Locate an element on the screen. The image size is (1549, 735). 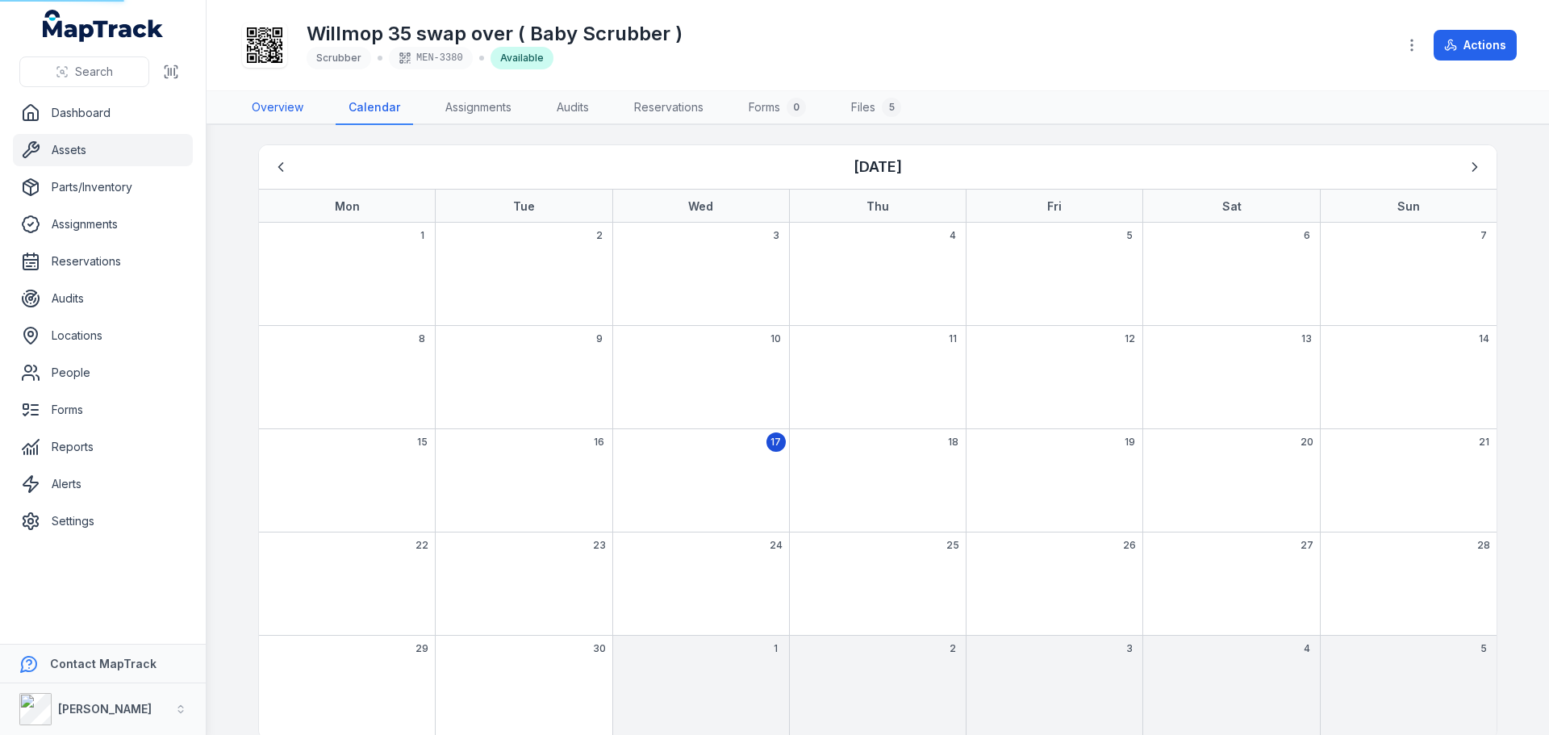
span: 15 is located at coordinates (422, 442).